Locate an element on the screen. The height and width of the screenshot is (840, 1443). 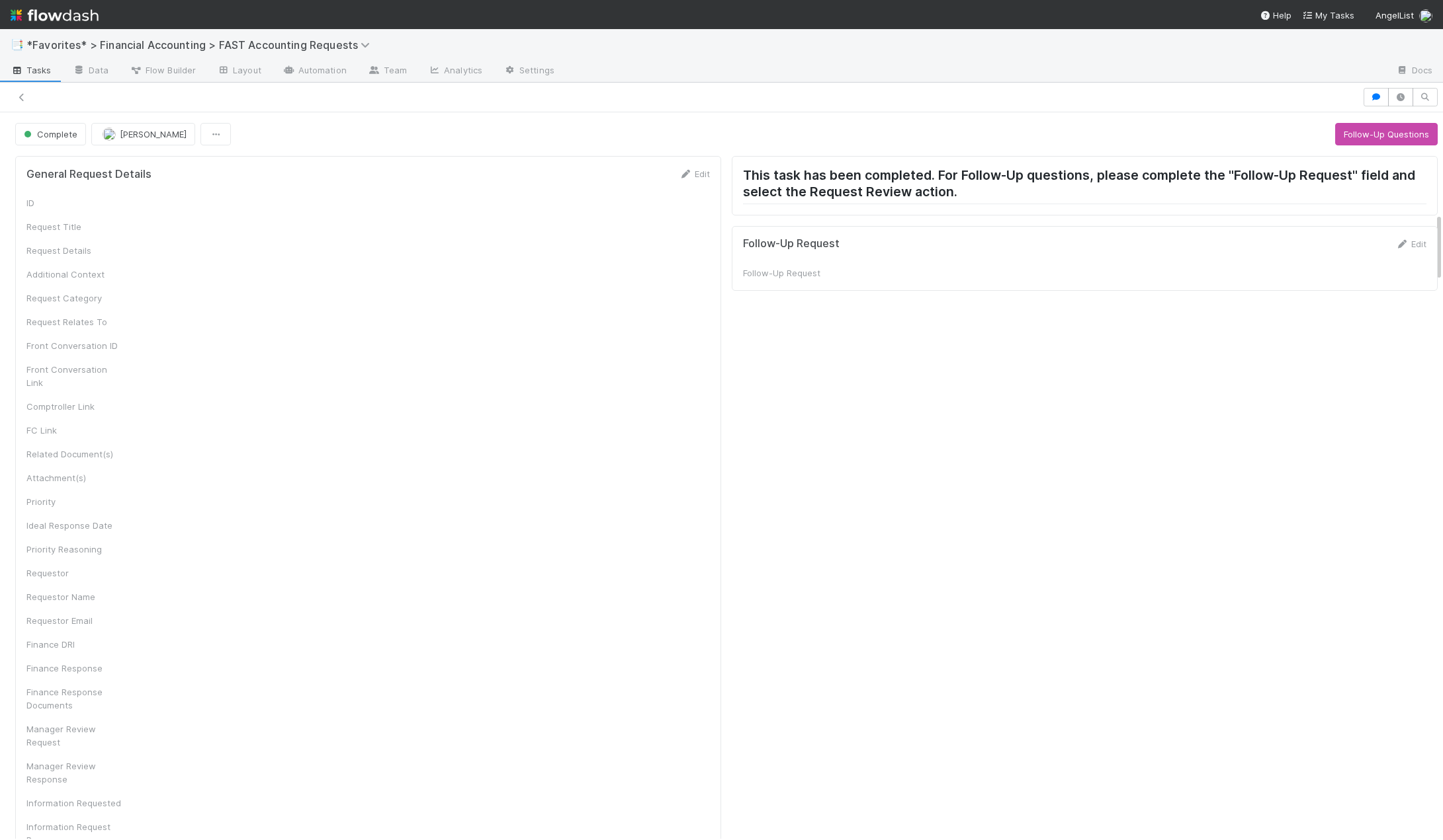
h2: This task has been completed. For Follow-Up questions, please complete the "Follow-Up Request" fi... is located at coordinates (1084, 186).